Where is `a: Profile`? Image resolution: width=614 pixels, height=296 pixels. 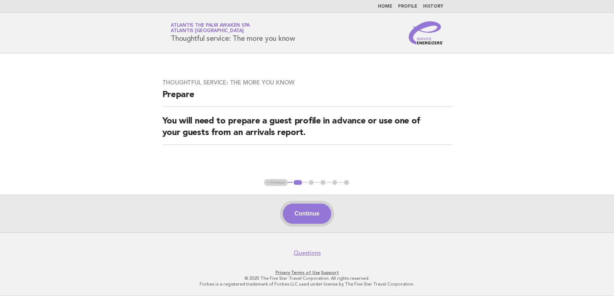
a: Profile is located at coordinates (407, 7).